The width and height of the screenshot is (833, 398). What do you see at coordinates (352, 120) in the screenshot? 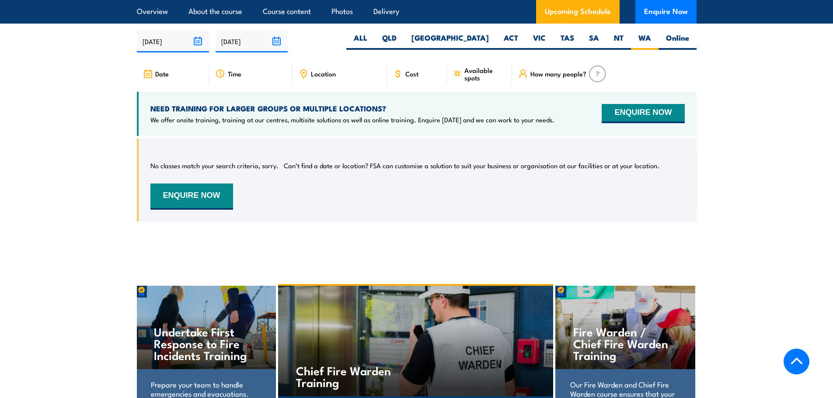
I see `p: We offer onsite training, training at our centres, multisite solutions as well as online training...` at bounding box center [352, 120].